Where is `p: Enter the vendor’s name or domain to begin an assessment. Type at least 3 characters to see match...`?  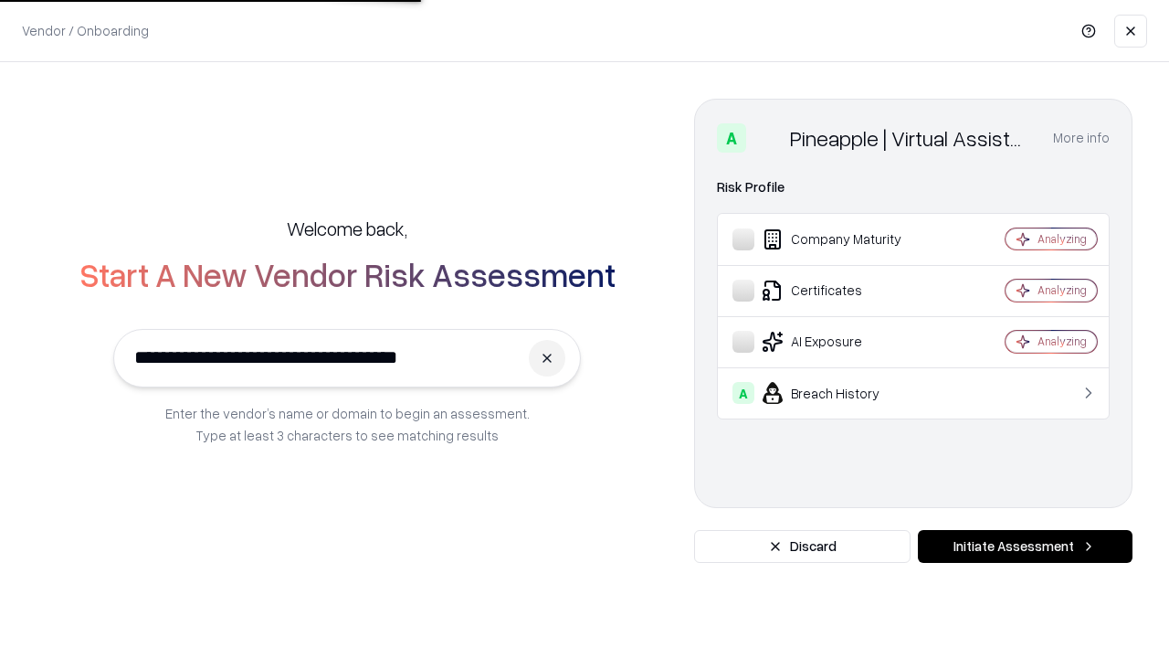
p: Enter the vendor’s name or domain to begin an assessment. Type at least 3 characters to see match... is located at coordinates (347, 424).